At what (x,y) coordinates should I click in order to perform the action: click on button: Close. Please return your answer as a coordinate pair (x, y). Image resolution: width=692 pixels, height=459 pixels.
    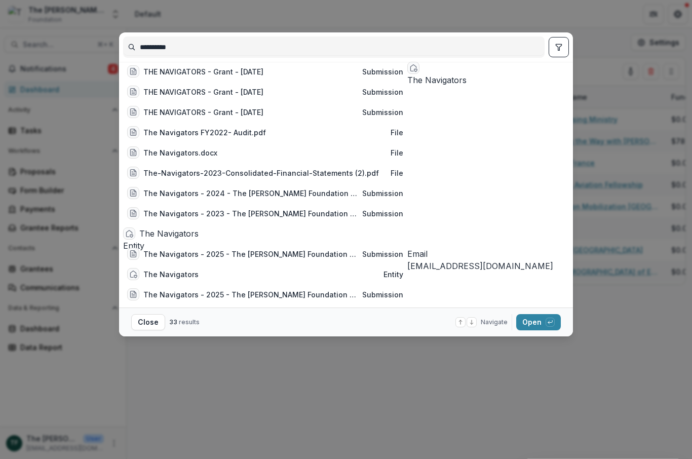
    Looking at the image, I should click on (148, 322).